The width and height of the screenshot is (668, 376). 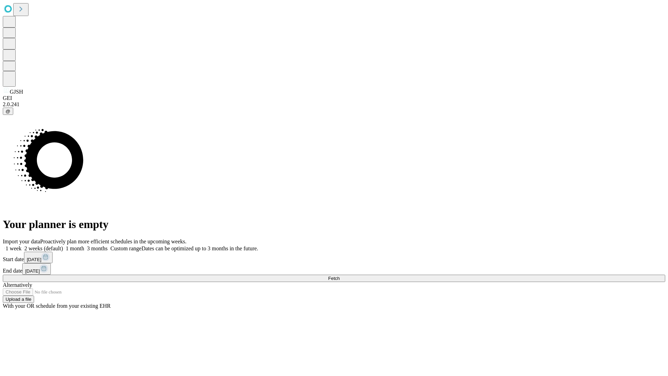 What do you see at coordinates (97, 248) in the screenshot?
I see `span: 3 months` at bounding box center [97, 248].